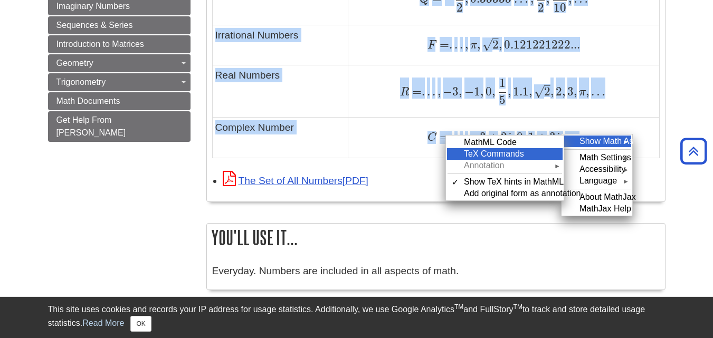 The height and width of the screenshot is (338, 713). Describe the element at coordinates (597, 169) in the screenshot. I see `div: Accessibility` at that location.